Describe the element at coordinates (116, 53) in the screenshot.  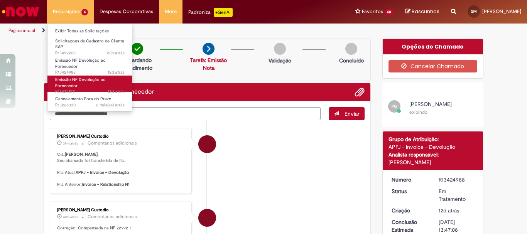
I see `span: 22h atrás` at that location.